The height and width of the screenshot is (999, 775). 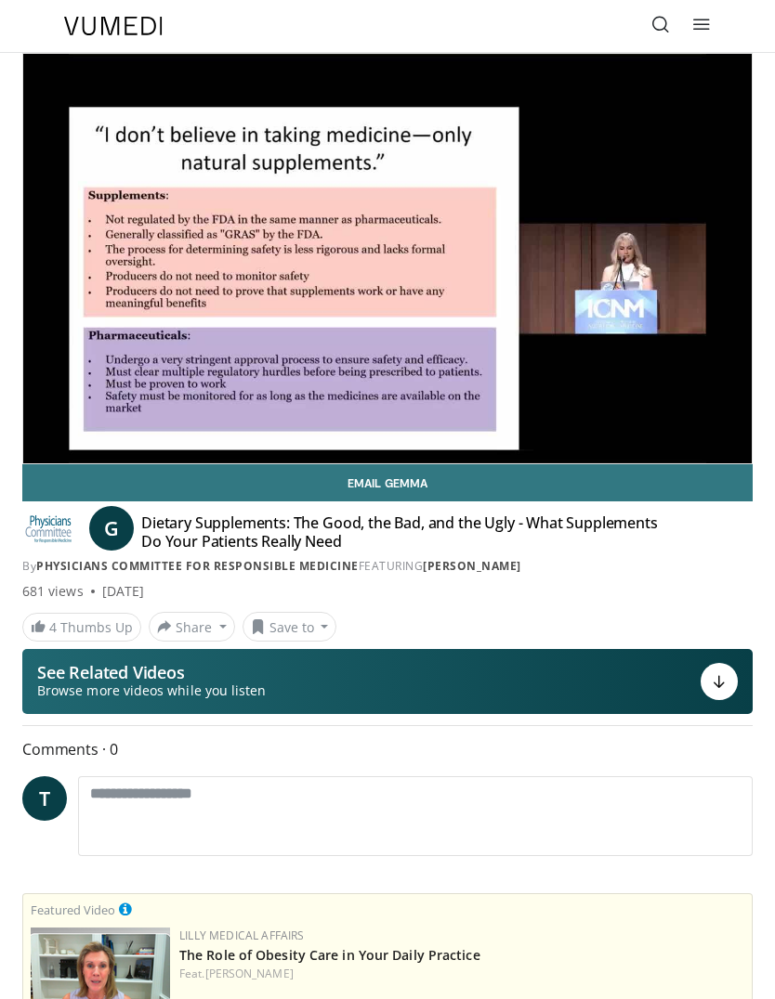 What do you see at coordinates (290, 627) in the screenshot?
I see `button: Save to` at bounding box center [290, 627].